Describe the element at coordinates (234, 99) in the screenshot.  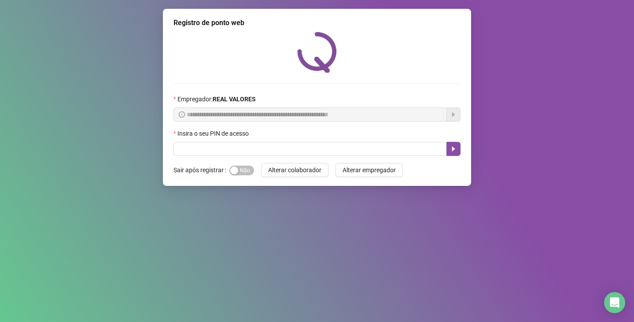
I see `strong: REAL VALORES` at that location.